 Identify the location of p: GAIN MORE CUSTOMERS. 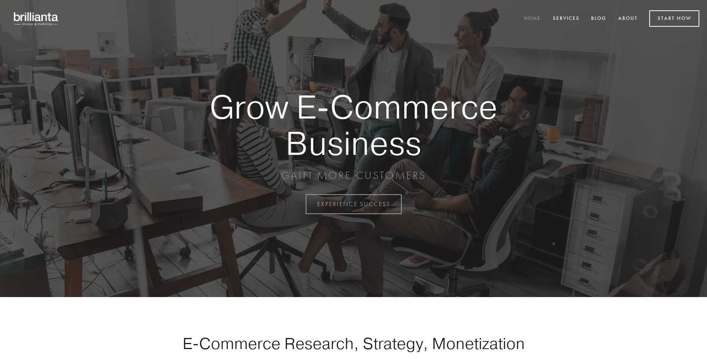
(354, 176).